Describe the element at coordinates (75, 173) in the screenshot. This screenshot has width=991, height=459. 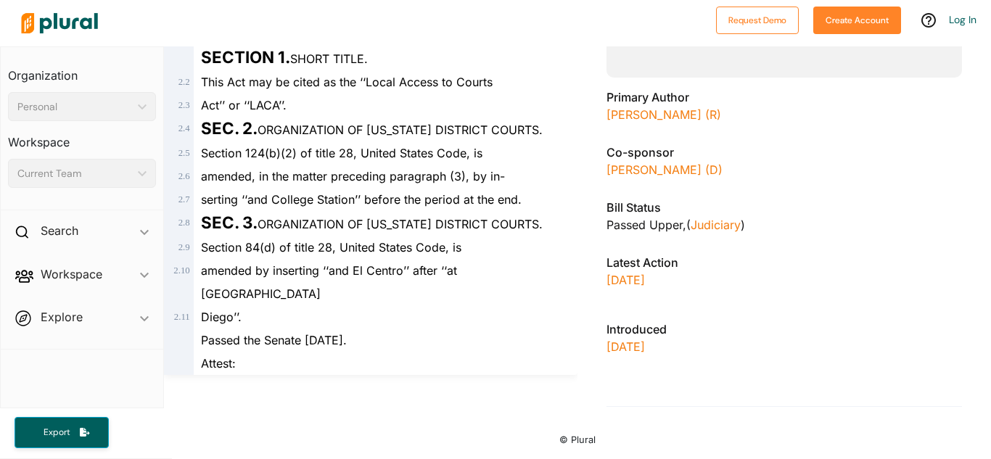
I see `div: Current Team` at that location.